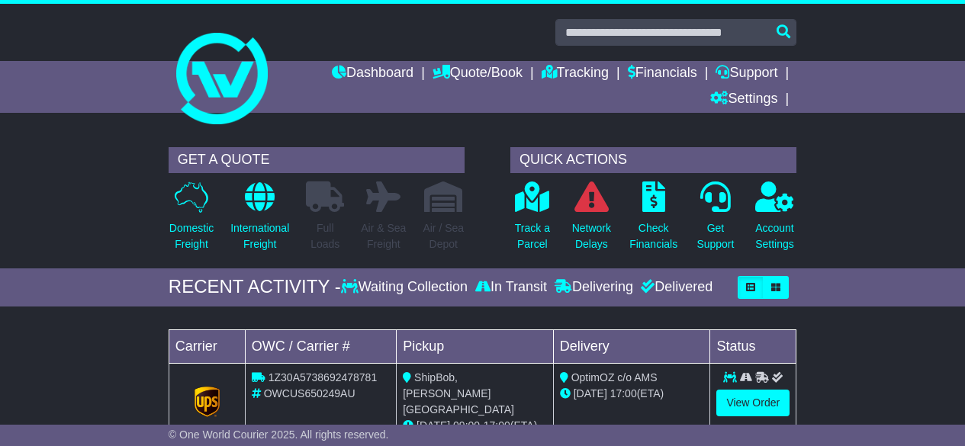 Image resolution: width=965 pixels, height=446 pixels. Describe the element at coordinates (532, 236) in the screenshot. I see `p: Track a Parcel` at that location.